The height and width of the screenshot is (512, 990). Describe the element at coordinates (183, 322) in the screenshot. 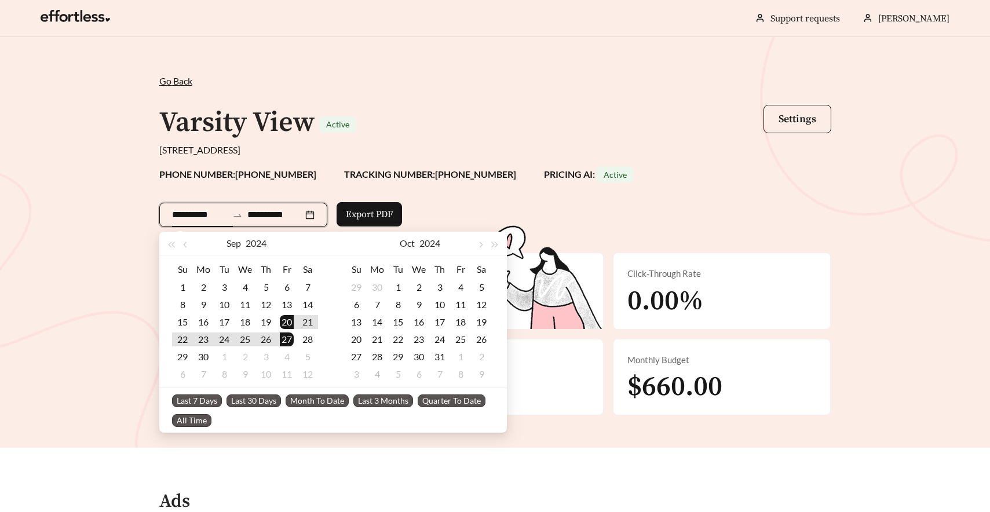

I see `td: 2024-09-15` at that location.